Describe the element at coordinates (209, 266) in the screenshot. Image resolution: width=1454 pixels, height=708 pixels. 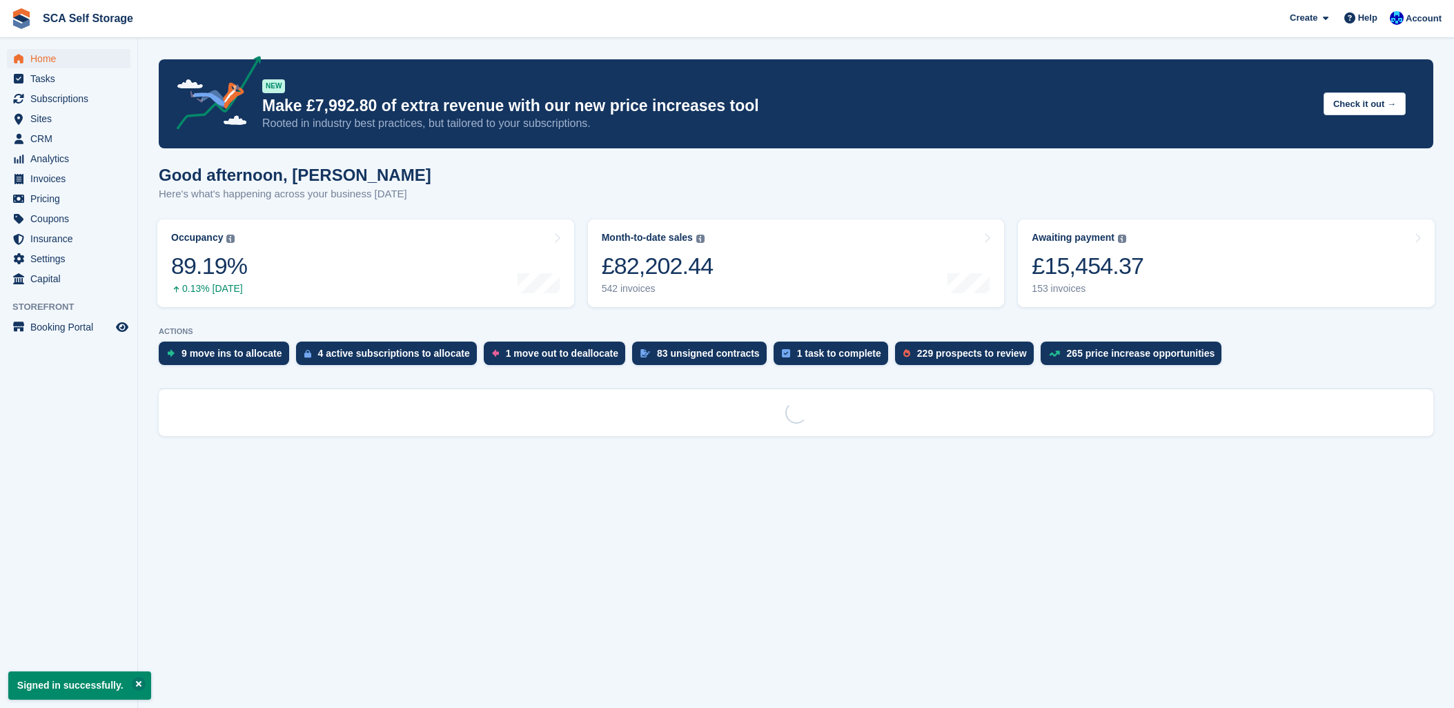
I see `div: 89.19%` at that location.